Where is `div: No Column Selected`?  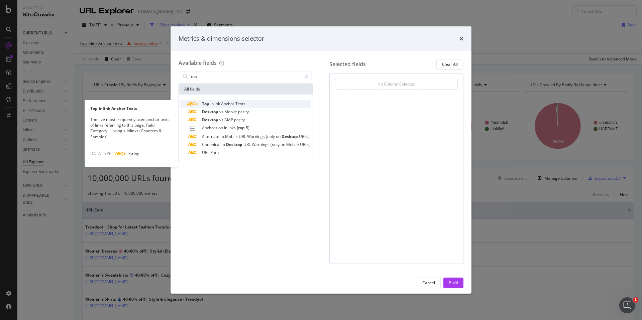
div: No Column Selected is located at coordinates (396, 84).